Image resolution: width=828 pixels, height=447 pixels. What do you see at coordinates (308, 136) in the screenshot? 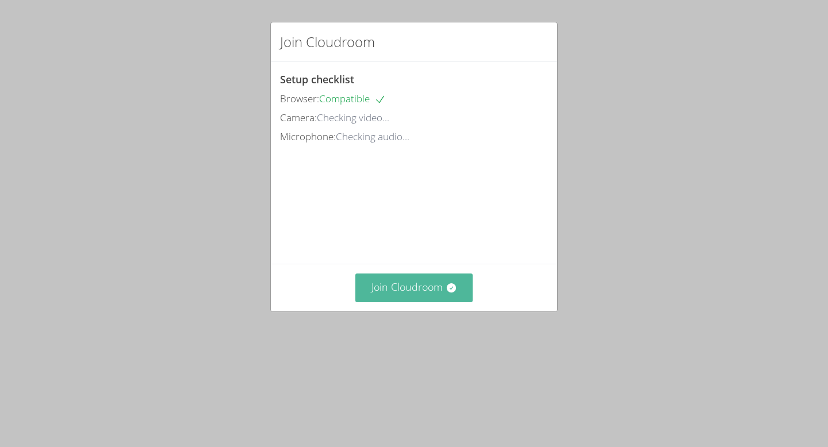
I see `span: Microphone:` at bounding box center [308, 136].